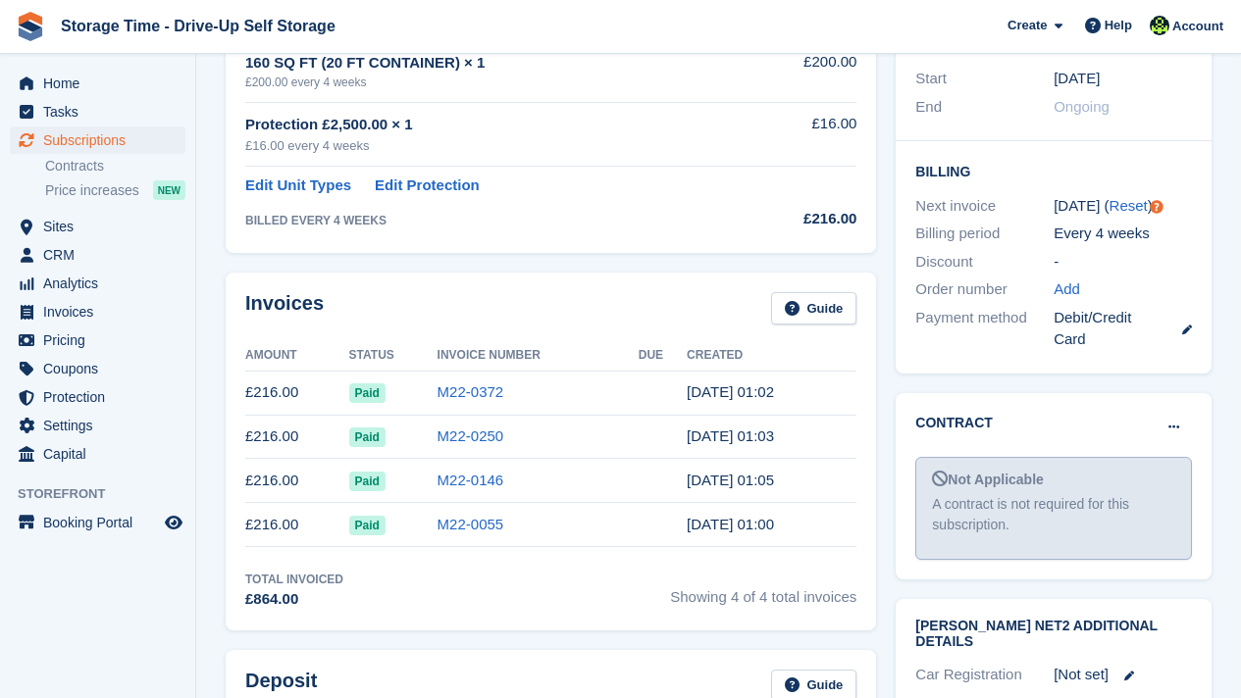 This screenshot has height=698, width=1241. Describe the element at coordinates (298, 185) in the screenshot. I see `a: Edit Unit Types` at that location.